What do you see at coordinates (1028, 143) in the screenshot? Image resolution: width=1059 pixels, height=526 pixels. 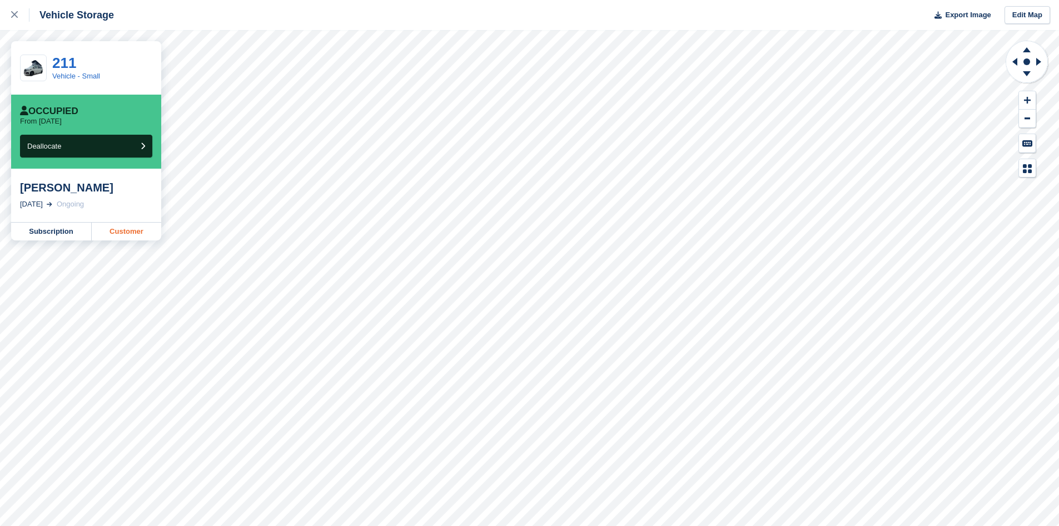 I see `button: Keyboard Shortcuts` at bounding box center [1028, 143].